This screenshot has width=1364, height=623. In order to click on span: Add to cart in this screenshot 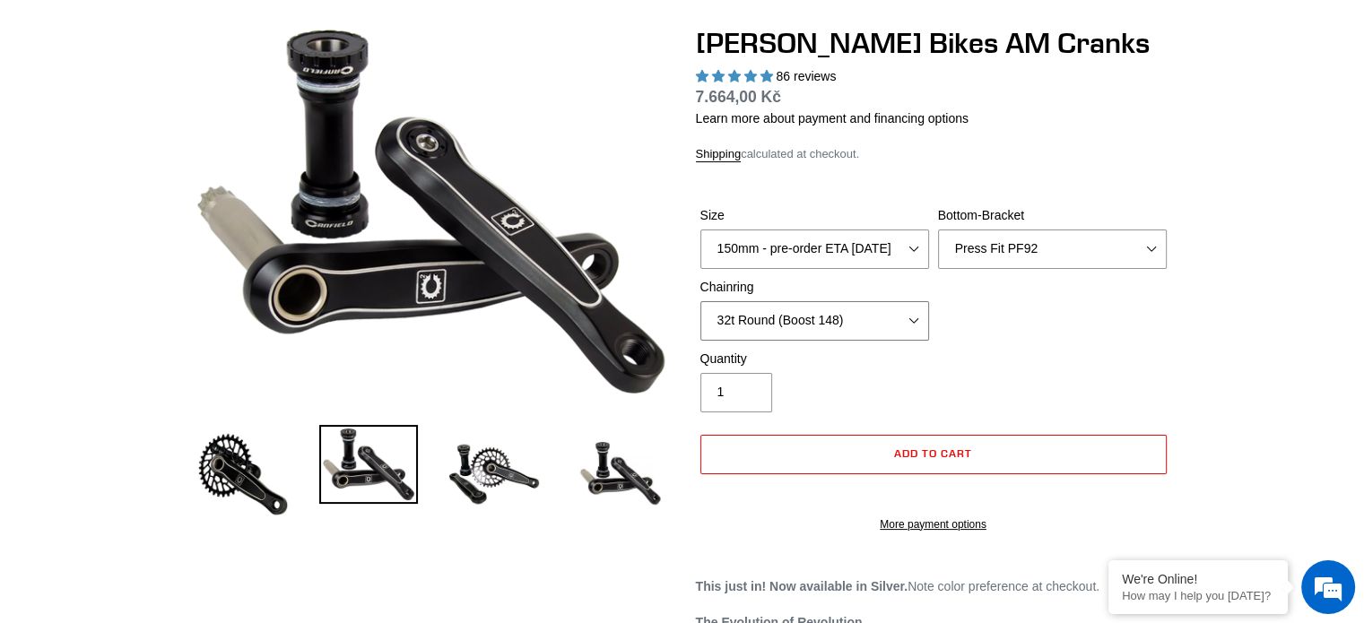, I will do `click(932, 453)`.